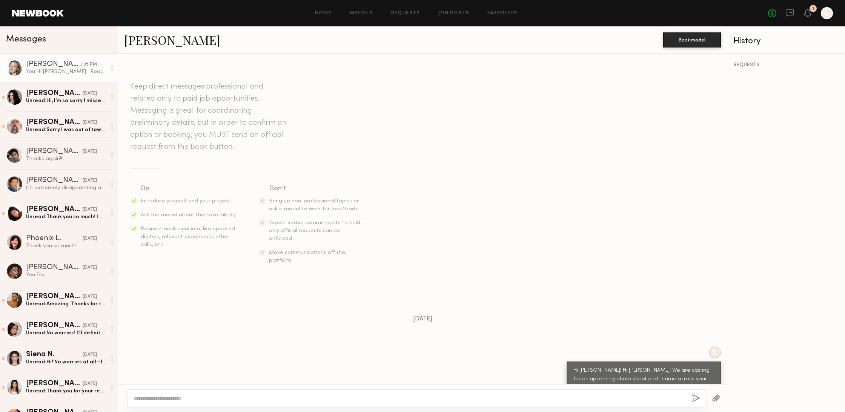 This screenshot has width=845, height=412. Describe the element at coordinates (786, 65) in the screenshot. I see `div: REQUESTS` at that location.